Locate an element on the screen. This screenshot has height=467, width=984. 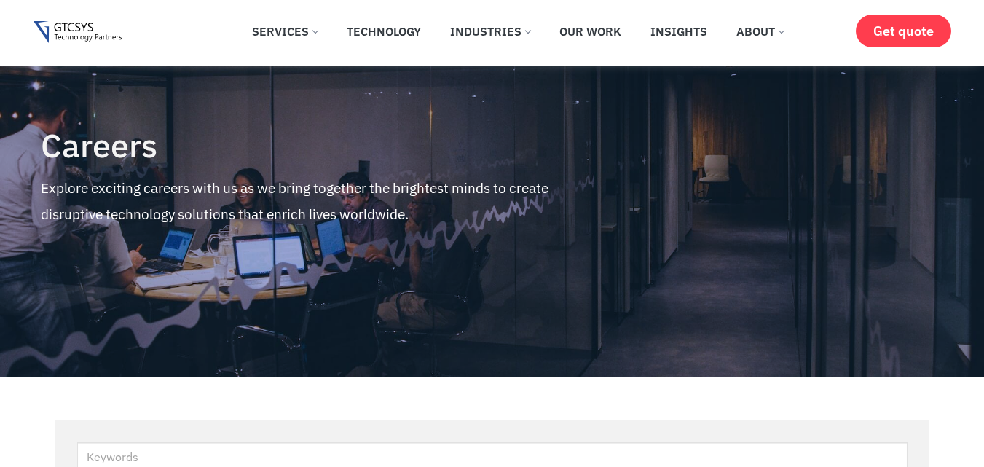
a: Get quote is located at coordinates (903, 31).